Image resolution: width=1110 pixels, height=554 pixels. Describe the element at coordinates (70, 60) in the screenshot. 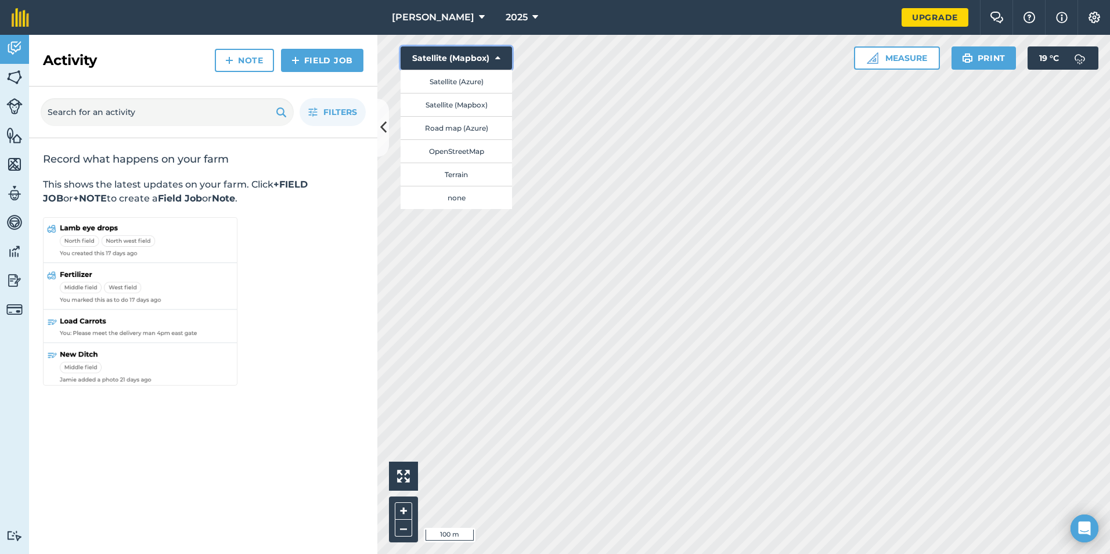

I see `h2: Activity` at that location.